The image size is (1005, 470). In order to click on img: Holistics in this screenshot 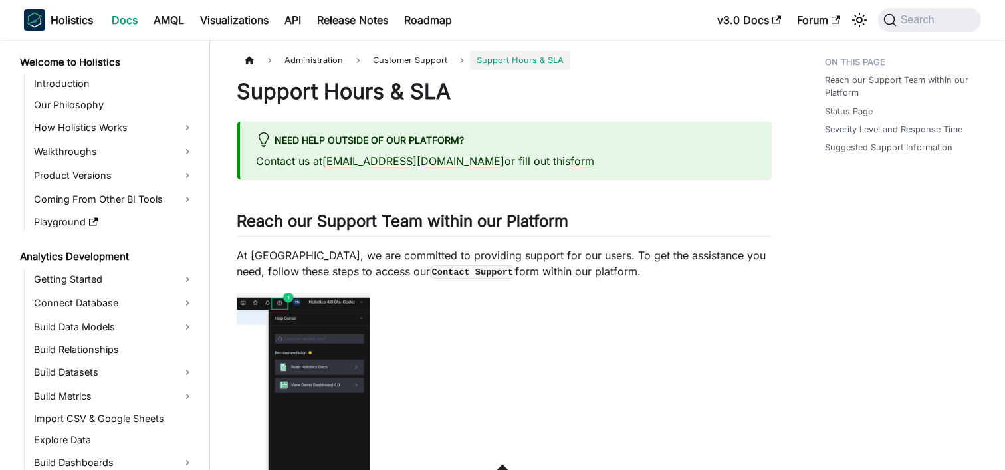, I will do `click(35, 20)`.